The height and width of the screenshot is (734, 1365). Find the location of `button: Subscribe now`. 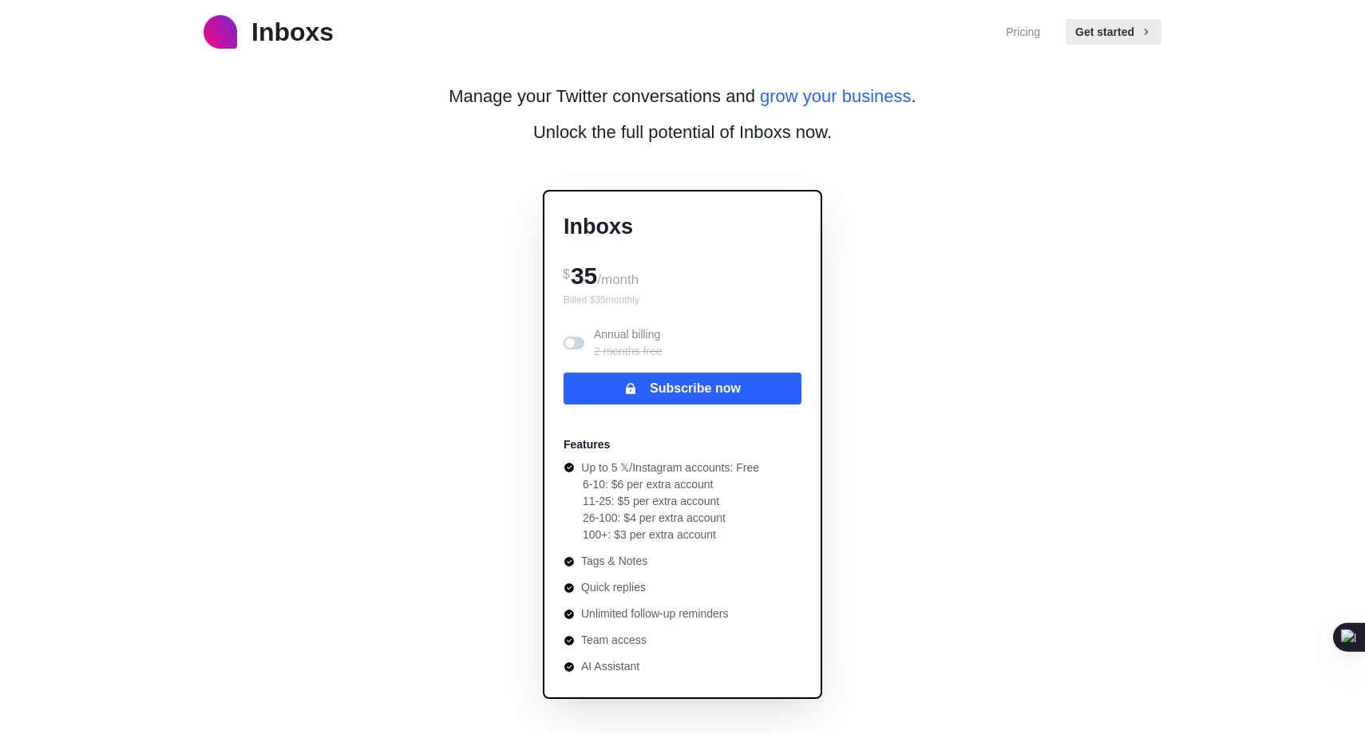

button: Subscribe now is located at coordinates (682, 389).